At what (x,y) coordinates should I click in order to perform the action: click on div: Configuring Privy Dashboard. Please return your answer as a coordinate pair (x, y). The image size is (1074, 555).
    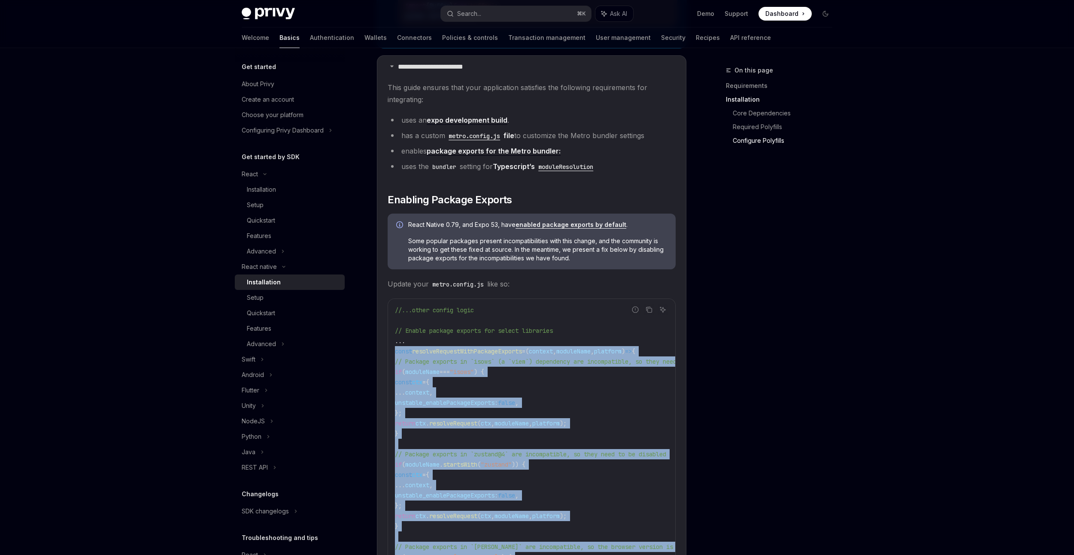
    Looking at the image, I should click on (282, 130).